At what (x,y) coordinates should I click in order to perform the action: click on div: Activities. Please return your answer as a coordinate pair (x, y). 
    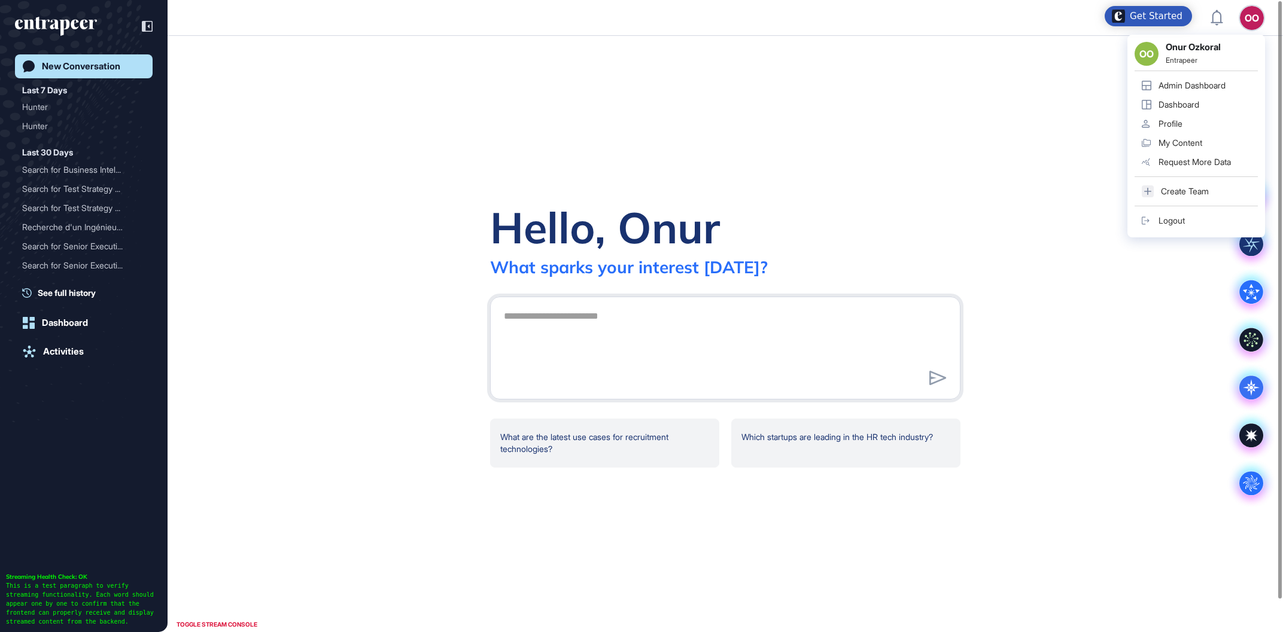
    Looking at the image, I should click on (63, 352).